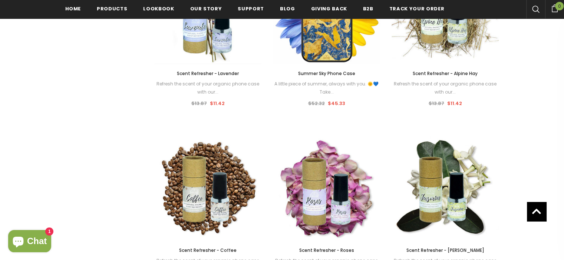  What do you see at coordinates (208, 74) in the screenshot?
I see `a: Scent Refresher - Lavender` at bounding box center [208, 74].